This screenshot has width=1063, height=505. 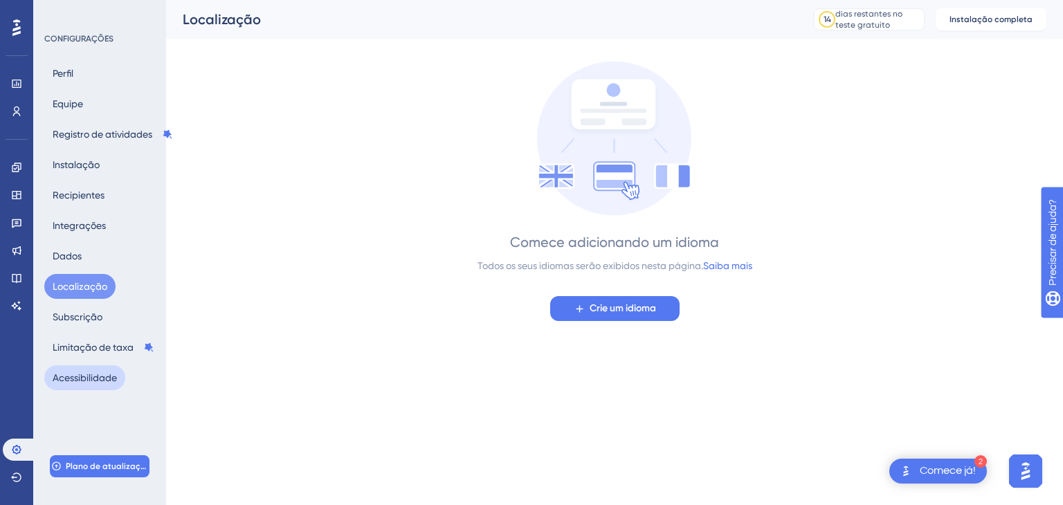 I want to click on font: Limitação de taxa, so click(x=93, y=347).